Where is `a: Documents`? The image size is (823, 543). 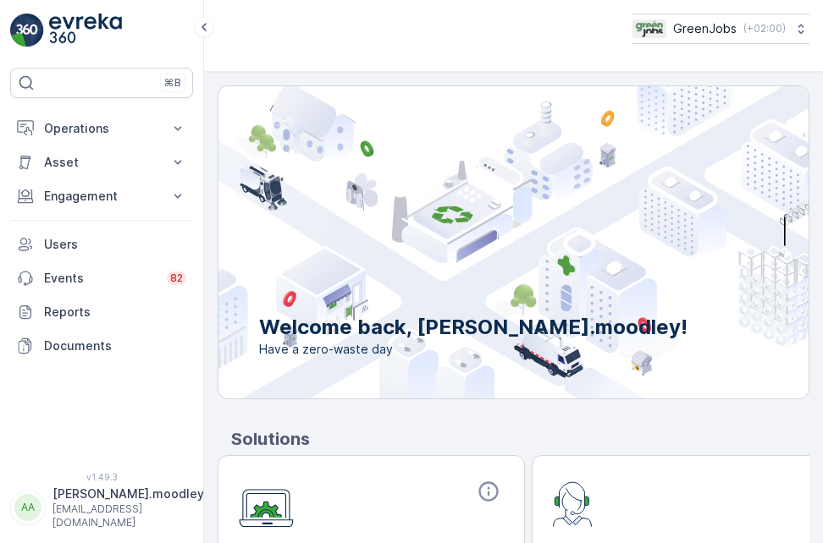 a: Documents is located at coordinates (102, 346).